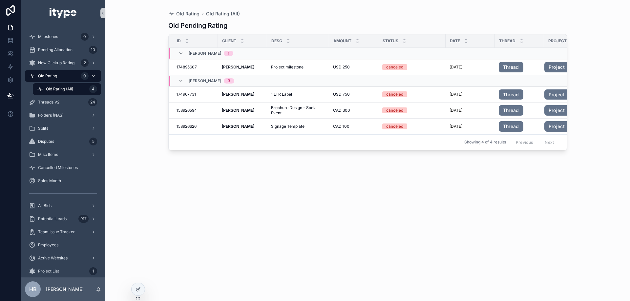 The image size is (630, 301). Describe the element at coordinates (281, 94) in the screenshot. I see `span: 1 LTR Label` at that location.